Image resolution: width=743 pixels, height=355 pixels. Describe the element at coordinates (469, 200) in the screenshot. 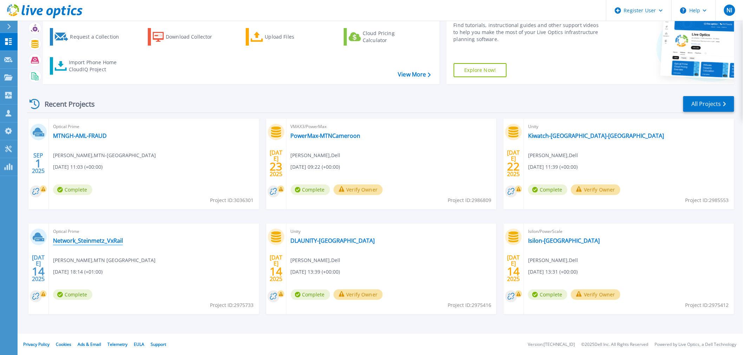

I see `span: Project ID: 2986809` at that location.